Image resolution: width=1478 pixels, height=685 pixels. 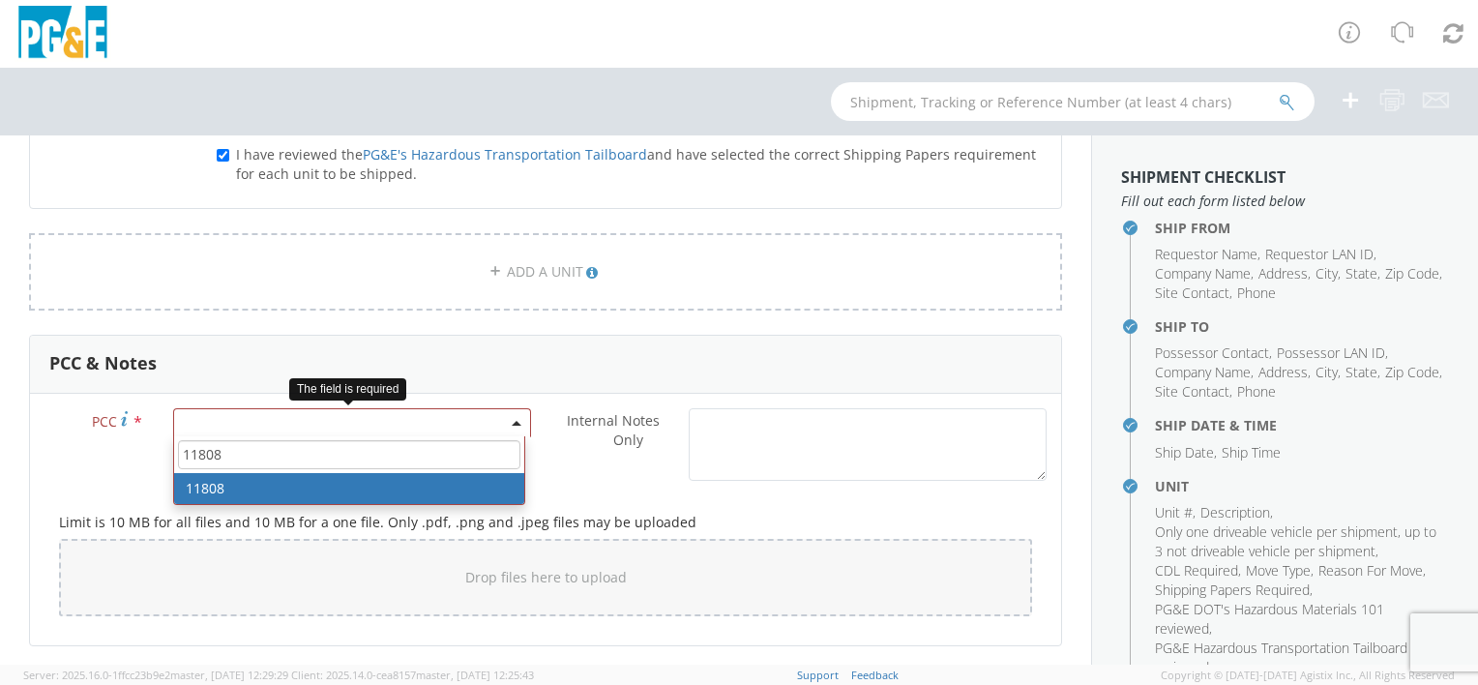 I want to click on span: Requestor LAN ID, so click(x=1319, y=253).